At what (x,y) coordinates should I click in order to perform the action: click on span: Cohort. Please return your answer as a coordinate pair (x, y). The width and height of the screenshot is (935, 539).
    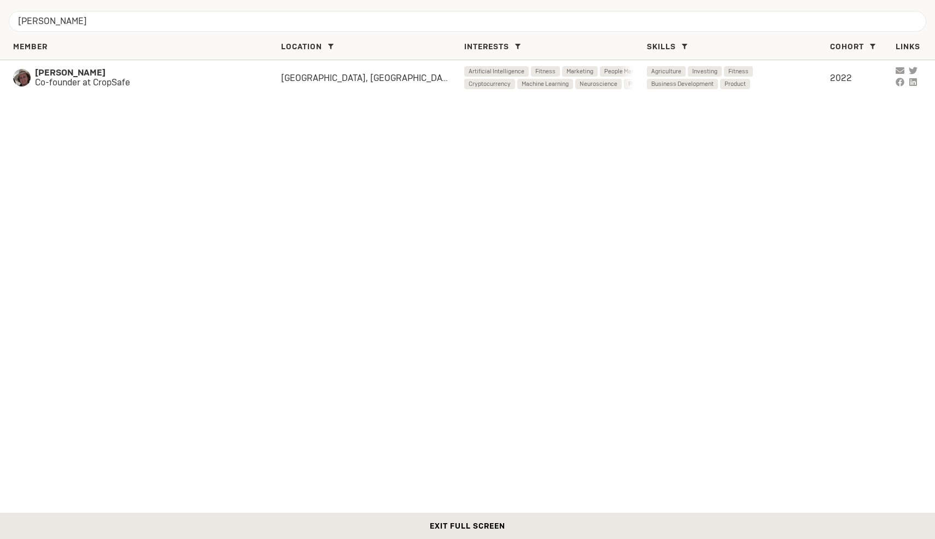
    Looking at the image, I should click on (847, 46).